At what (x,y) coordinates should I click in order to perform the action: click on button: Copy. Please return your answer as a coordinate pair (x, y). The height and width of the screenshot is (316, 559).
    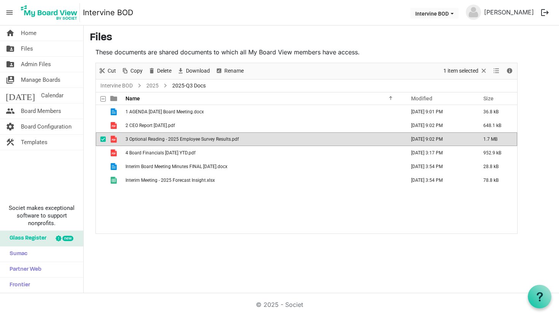
    Looking at the image, I should click on (132, 71).